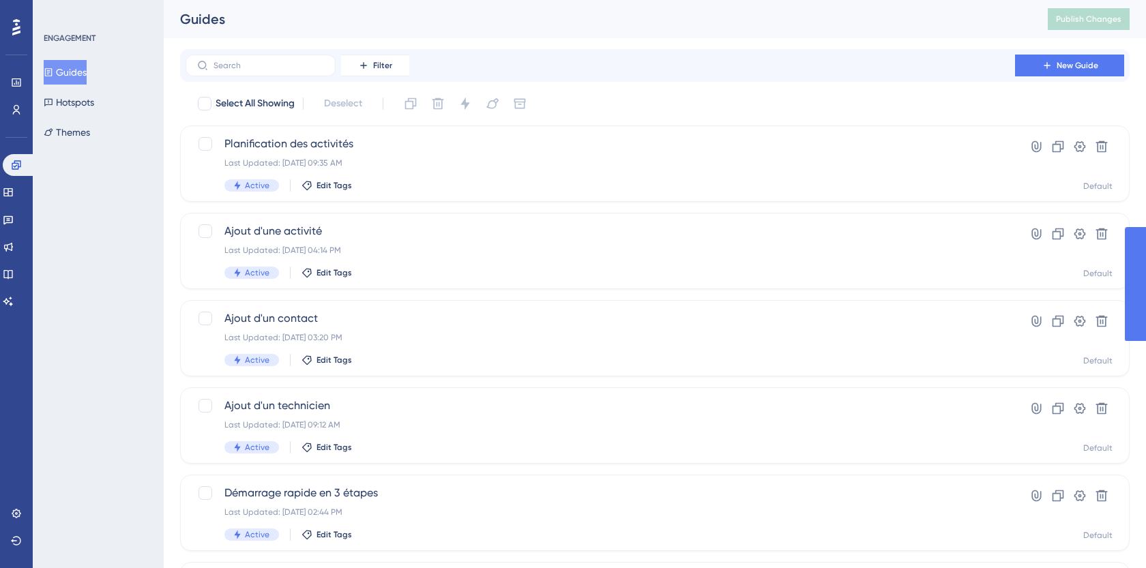 Image resolution: width=1146 pixels, height=568 pixels. Describe the element at coordinates (67, 132) in the screenshot. I see `button: Themes` at that location.